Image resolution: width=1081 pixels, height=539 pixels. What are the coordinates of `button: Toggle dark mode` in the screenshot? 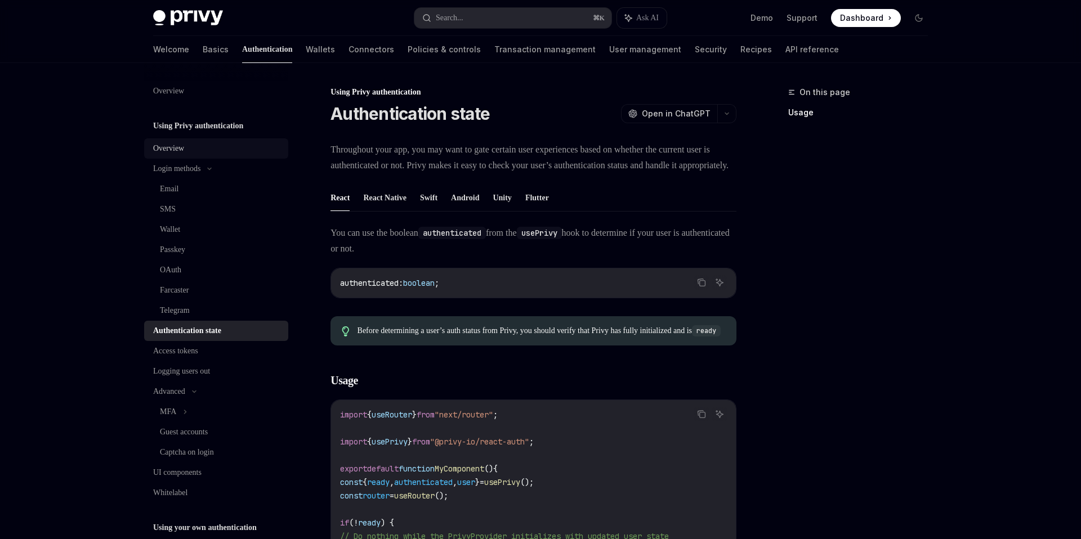 It's located at (919, 18).